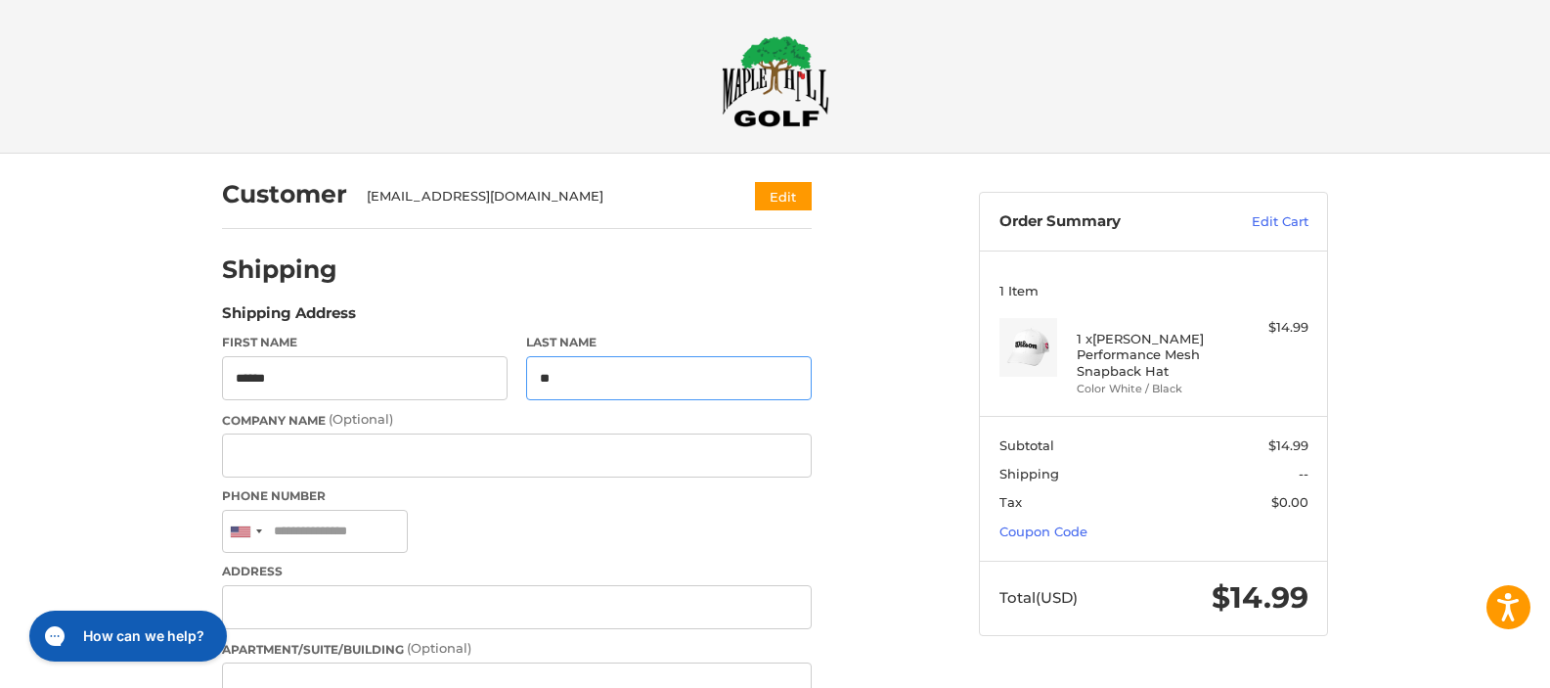 Image resolution: width=1550 pixels, height=688 pixels. What do you see at coordinates (1010, 502) in the screenshot?
I see `span: Tax` at bounding box center [1010, 502].